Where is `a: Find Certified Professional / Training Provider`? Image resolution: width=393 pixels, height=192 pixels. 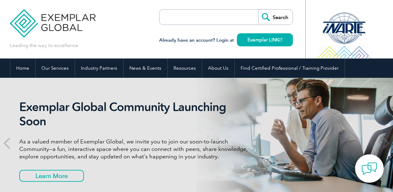 a: Find Certified Professional / Training Provider is located at coordinates (289, 68).